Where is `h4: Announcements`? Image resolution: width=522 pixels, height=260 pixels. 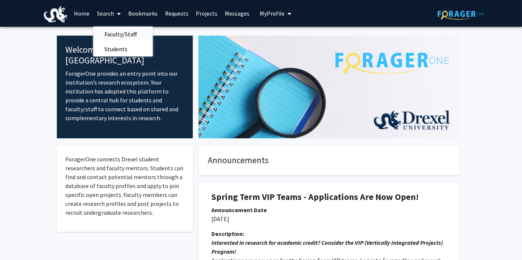
h4: Announcements is located at coordinates (329, 160).